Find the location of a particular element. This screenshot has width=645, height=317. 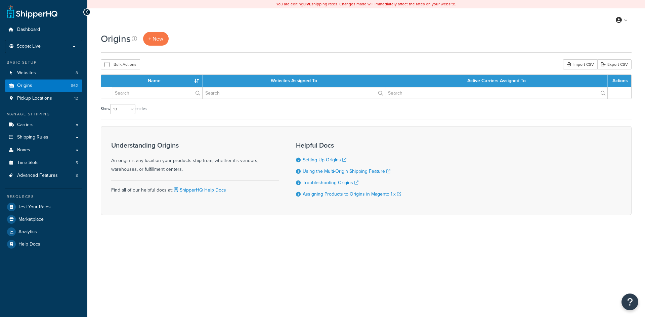

li: Marketplace is located at coordinates (44, 220).